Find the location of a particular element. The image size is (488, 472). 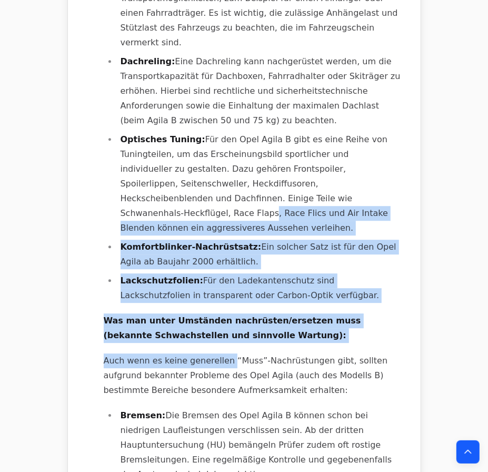

li: Für den Opel Agila B gibt es eine Reihe von Tuningteilen, um das Erscheinungsbild sportlicher und... is located at coordinates (260, 184).